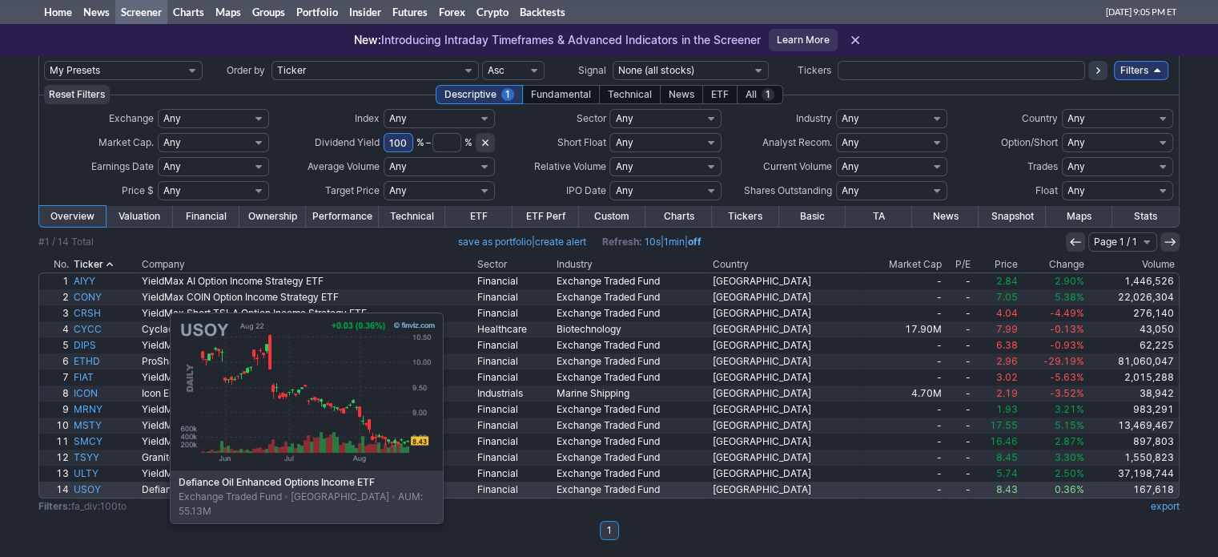 This screenshot has height=557, width=1218. What do you see at coordinates (272, 216) in the screenshot?
I see `a: Ownership` at bounding box center [272, 216].